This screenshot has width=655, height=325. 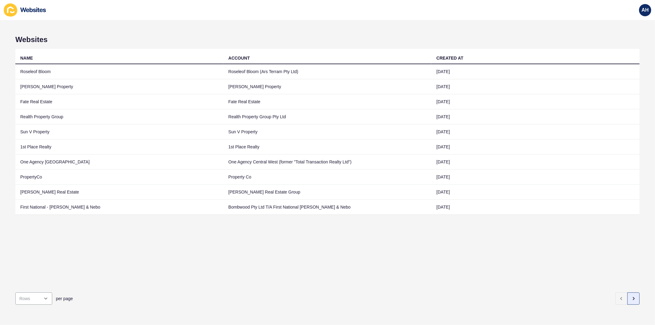 What do you see at coordinates (119, 117) in the screenshot?
I see `td: Realth Property Group` at bounding box center [119, 117].